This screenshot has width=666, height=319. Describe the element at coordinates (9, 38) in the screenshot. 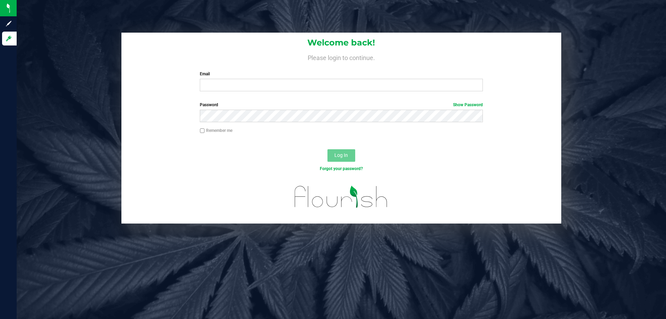

I see `inline-svg: Log in` at that location.